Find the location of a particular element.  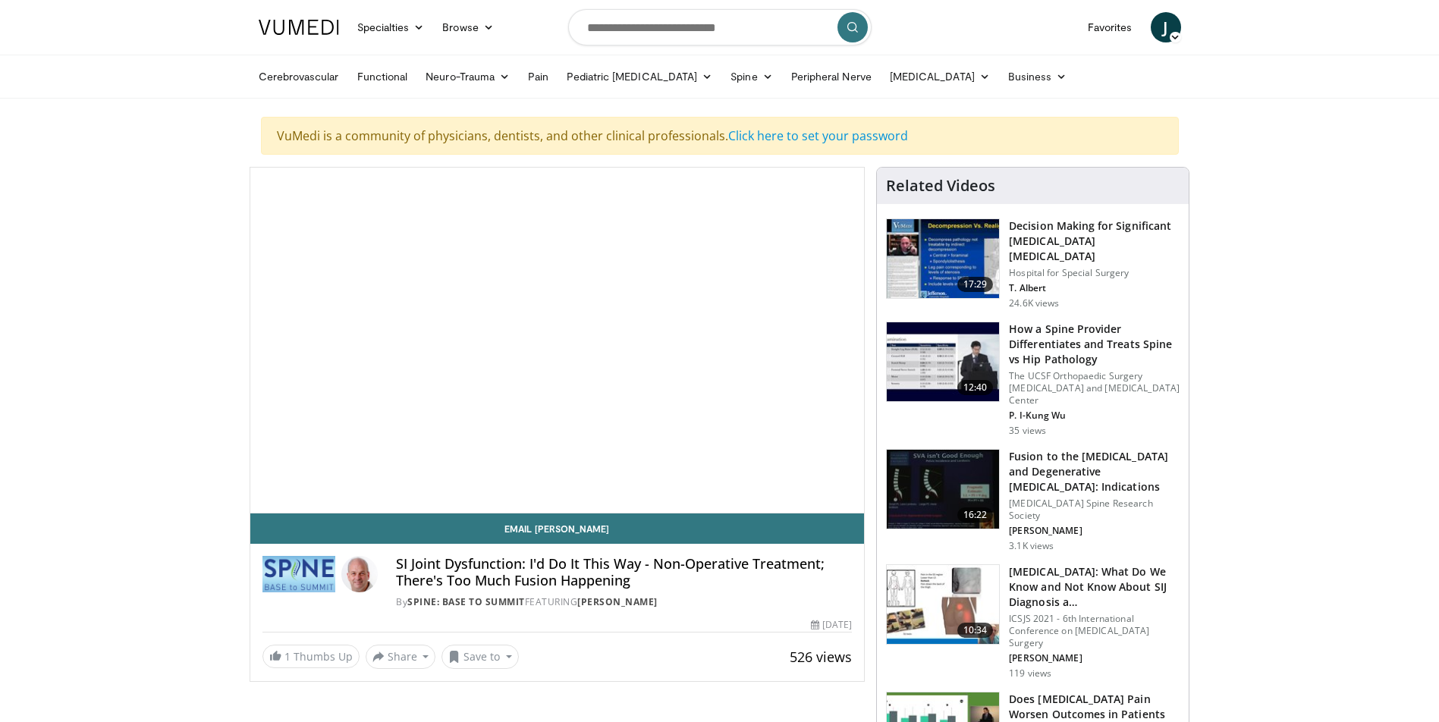

img: VuMedi Logo is located at coordinates (299, 27).